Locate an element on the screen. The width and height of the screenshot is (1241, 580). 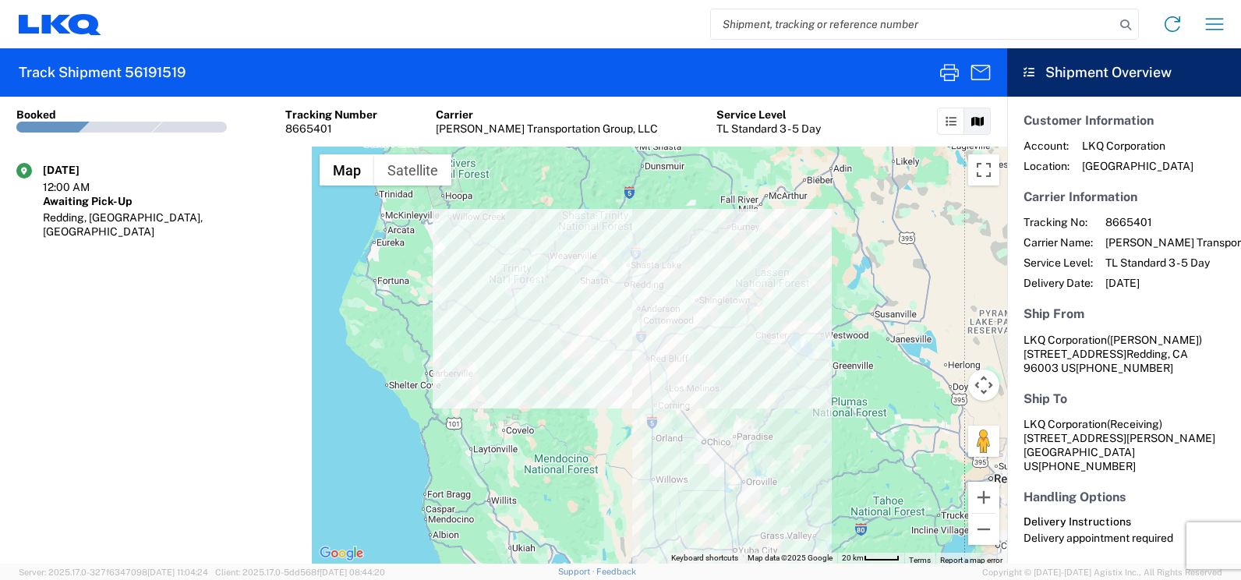
div: Tracking Number is located at coordinates (331, 115).